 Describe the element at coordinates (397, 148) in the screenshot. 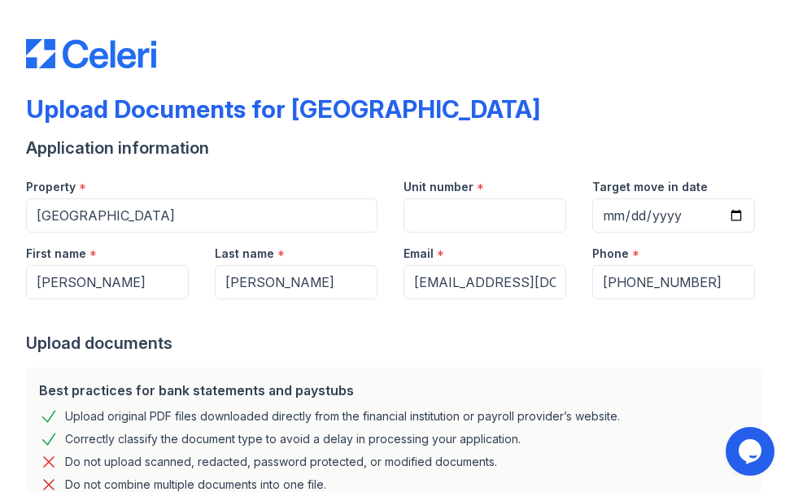

I see `div: Application information` at that location.